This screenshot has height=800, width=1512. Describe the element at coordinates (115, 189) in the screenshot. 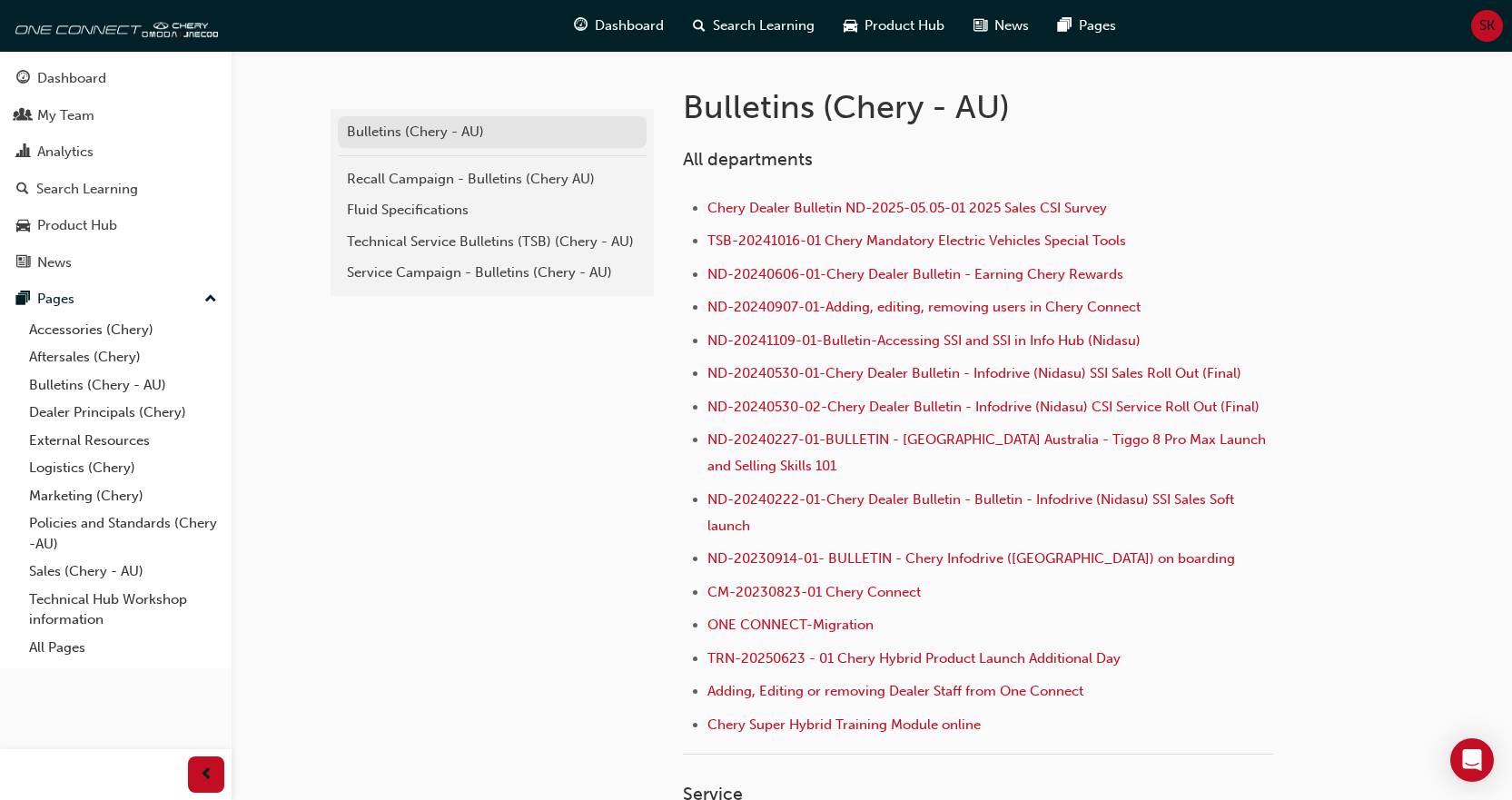

I see `a: Search Learning` at that location.